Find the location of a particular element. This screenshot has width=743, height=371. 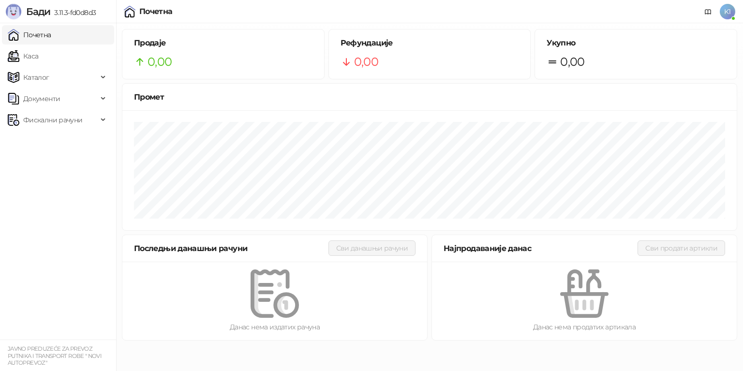

h5: Рефундације is located at coordinates (429, 43).